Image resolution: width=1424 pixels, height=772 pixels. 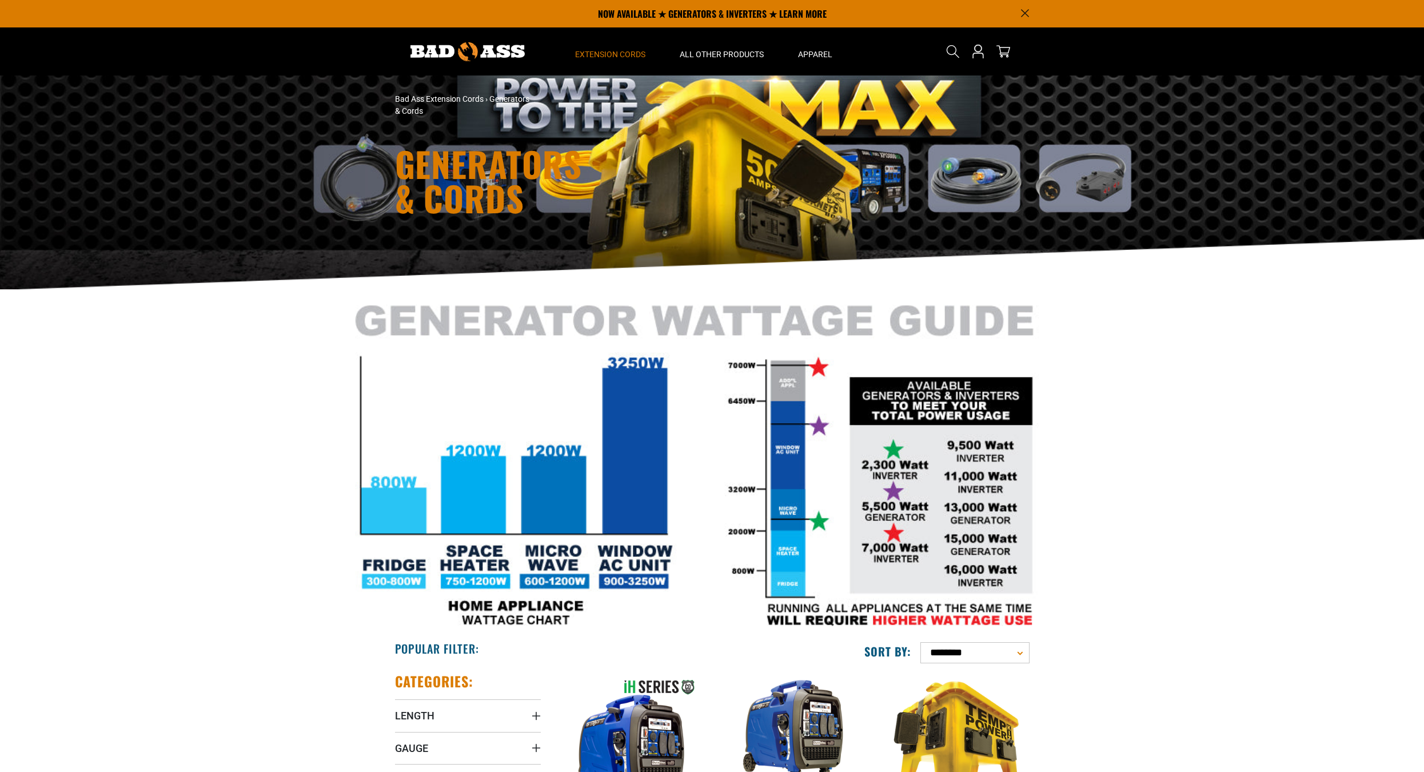 I want to click on h2: Popular Filter:, so click(x=437, y=648).